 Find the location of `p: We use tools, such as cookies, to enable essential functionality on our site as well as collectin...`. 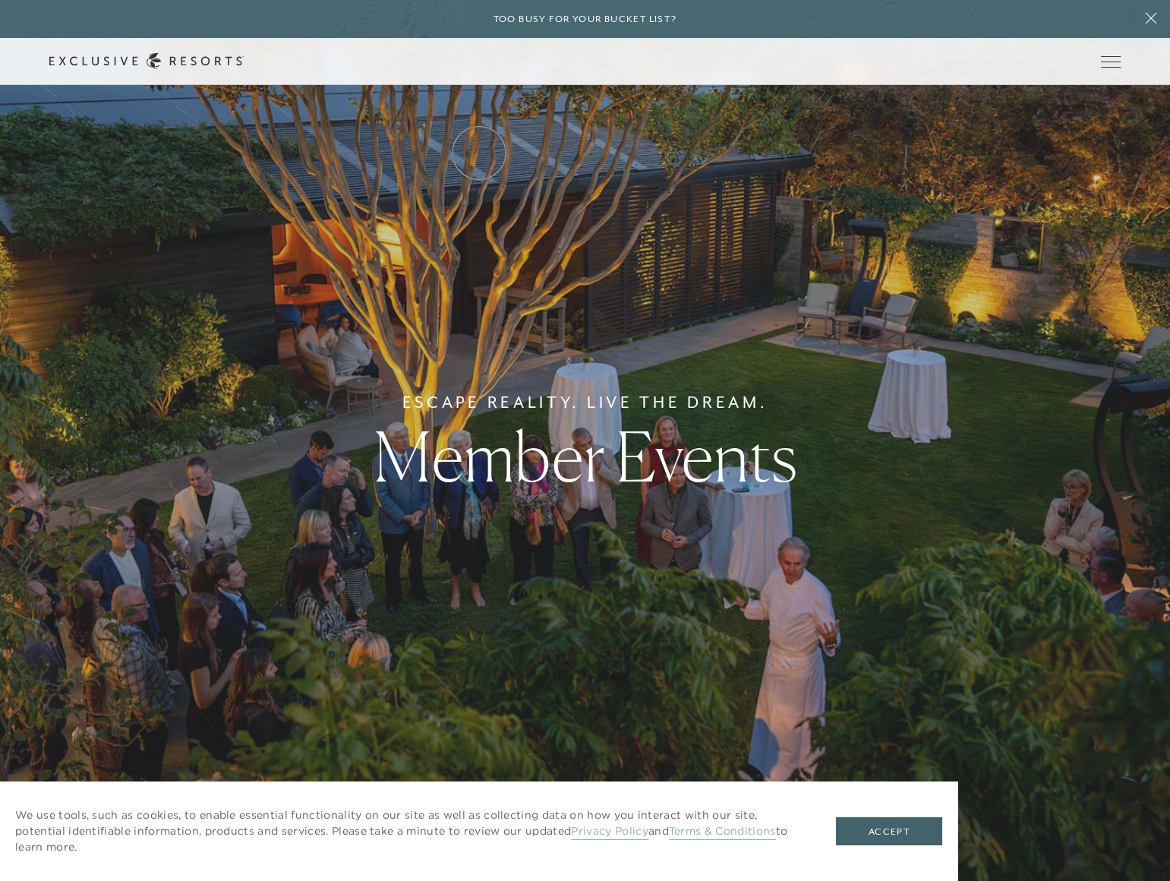

p: We use tools, such as cookies, to enable essential functionality on our site as well as collectin... is located at coordinates (410, 831).